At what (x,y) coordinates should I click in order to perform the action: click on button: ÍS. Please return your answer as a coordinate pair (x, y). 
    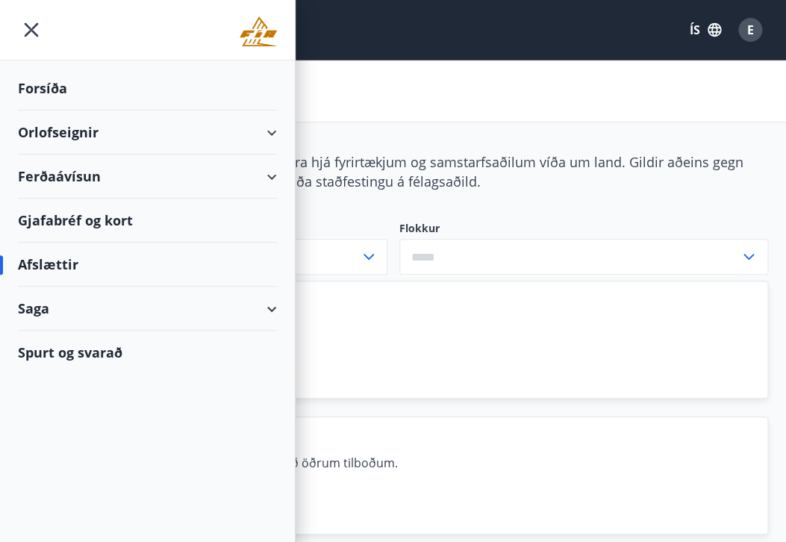
    Looking at the image, I should click on (706, 30).